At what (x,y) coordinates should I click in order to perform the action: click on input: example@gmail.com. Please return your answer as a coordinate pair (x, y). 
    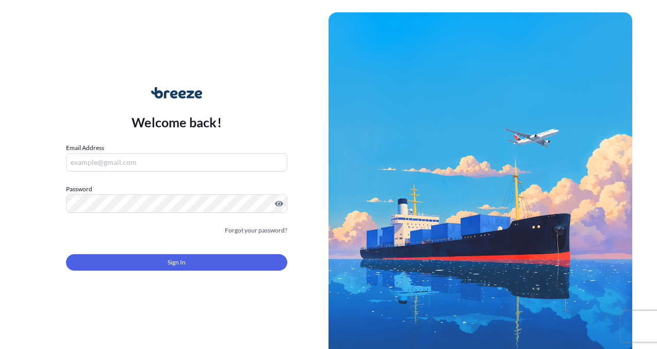
    Looking at the image, I should click on (176, 162).